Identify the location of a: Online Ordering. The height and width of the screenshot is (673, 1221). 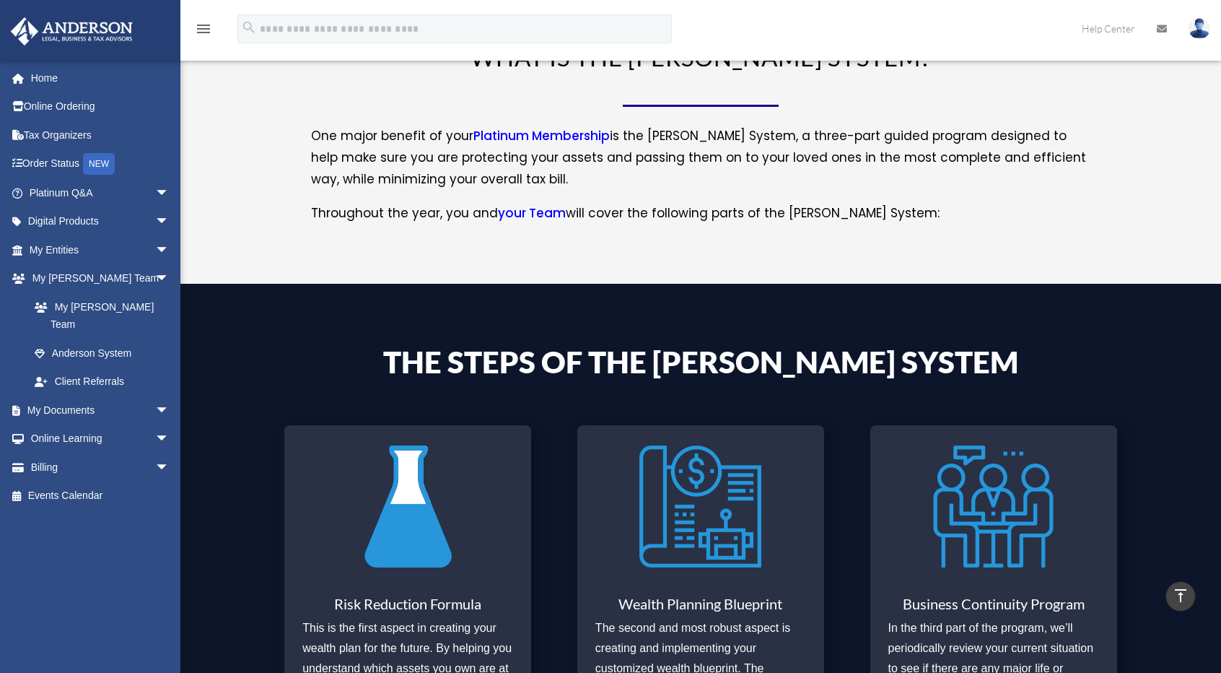
(100, 107).